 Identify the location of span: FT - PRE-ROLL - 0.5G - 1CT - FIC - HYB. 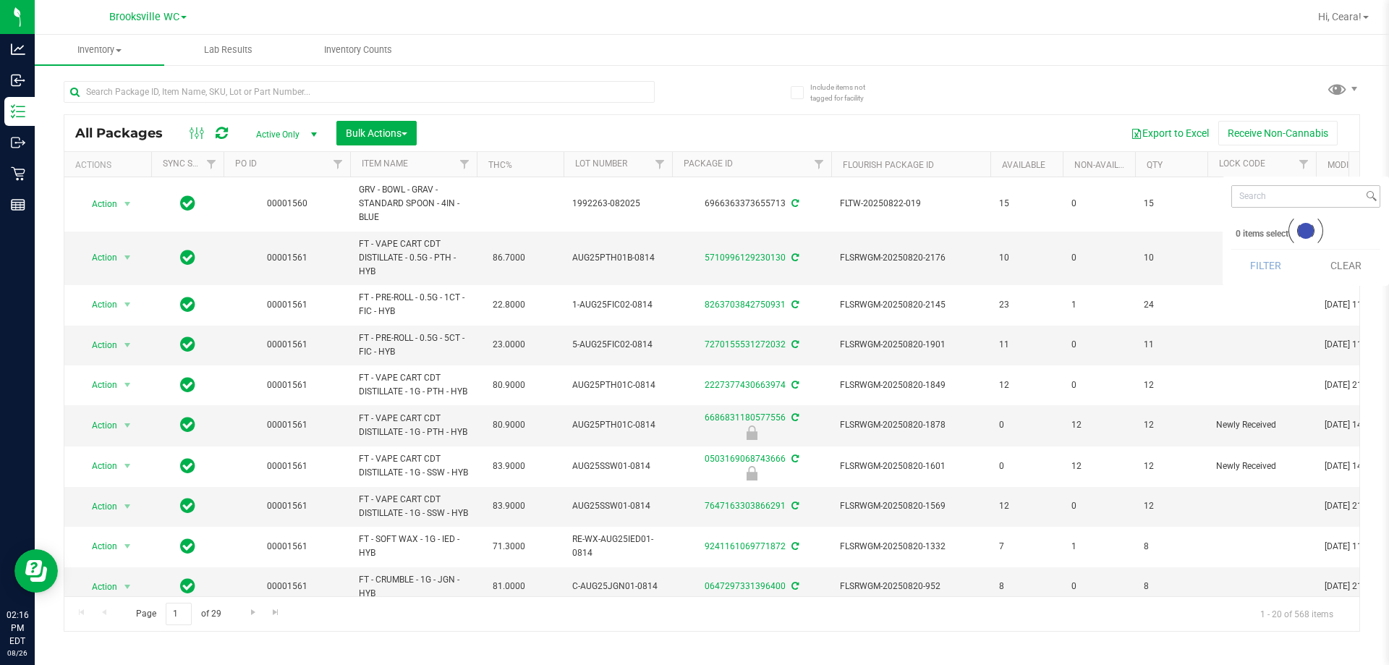
(413, 305).